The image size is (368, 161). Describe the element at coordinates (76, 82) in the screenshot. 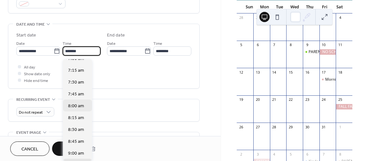

I see `span: 7:30 am` at that location.